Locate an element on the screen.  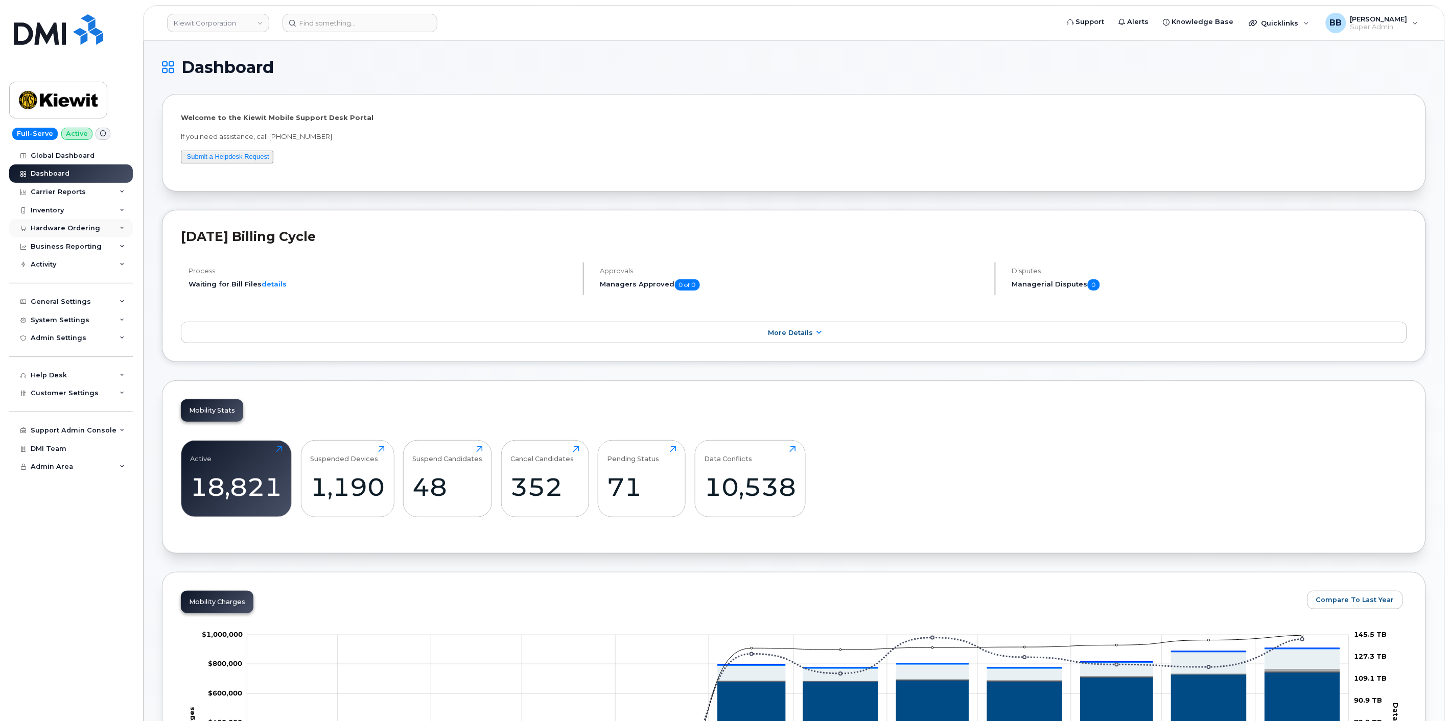
tspan: $600,000 is located at coordinates (225, 693).